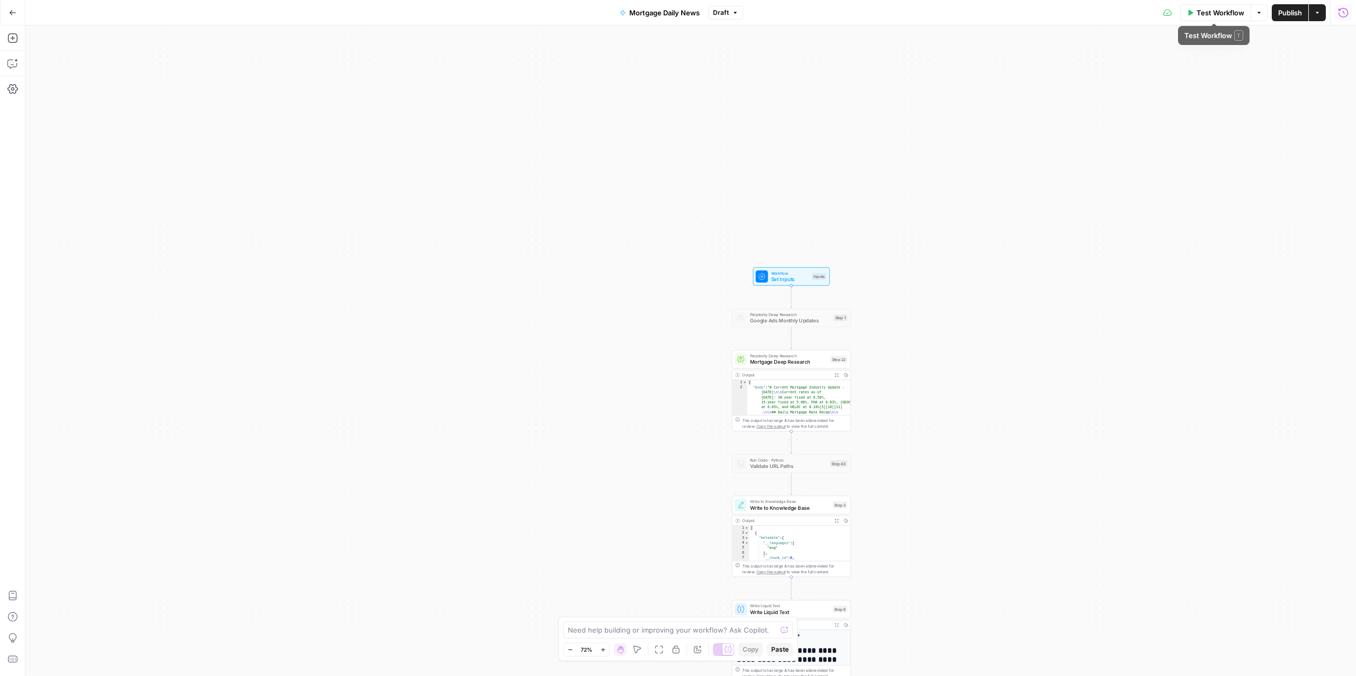 This screenshot has width=1356, height=676. What do you see at coordinates (790, 279) in the screenshot?
I see `span: Set Inputs` at bounding box center [790, 279].